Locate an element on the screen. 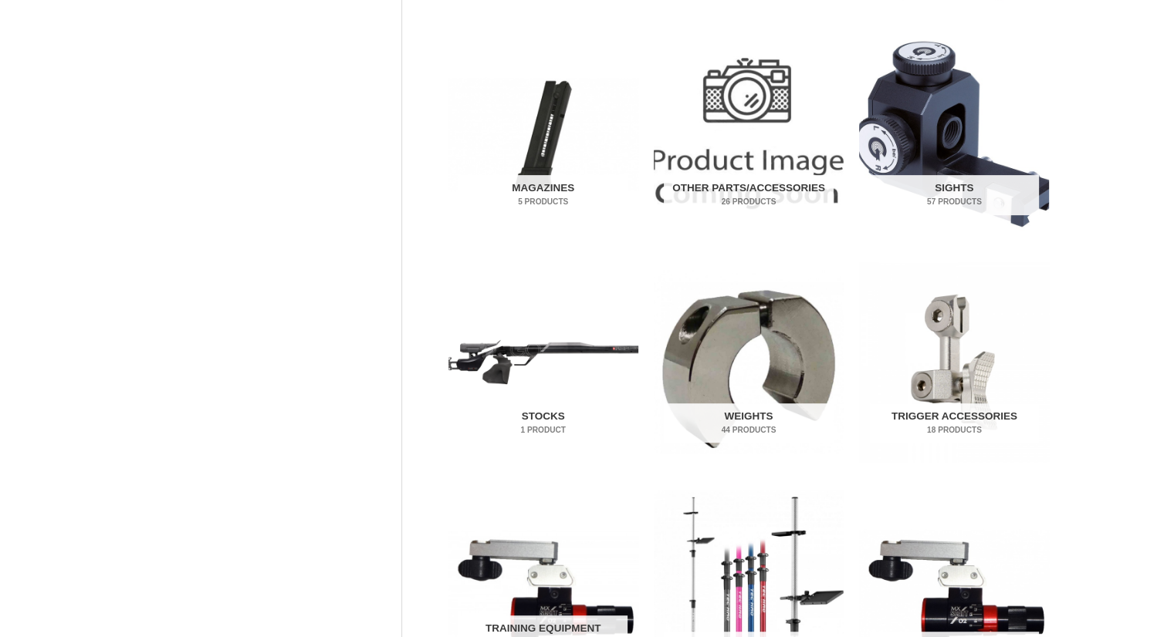 The image size is (1174, 637). img: Magazines is located at coordinates (543, 134).